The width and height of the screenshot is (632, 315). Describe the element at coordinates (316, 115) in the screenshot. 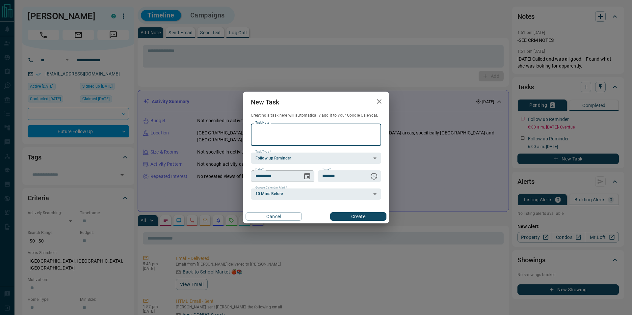

I see `p: Creating a task here will automatically add it to your Google Calendar.` at that location.